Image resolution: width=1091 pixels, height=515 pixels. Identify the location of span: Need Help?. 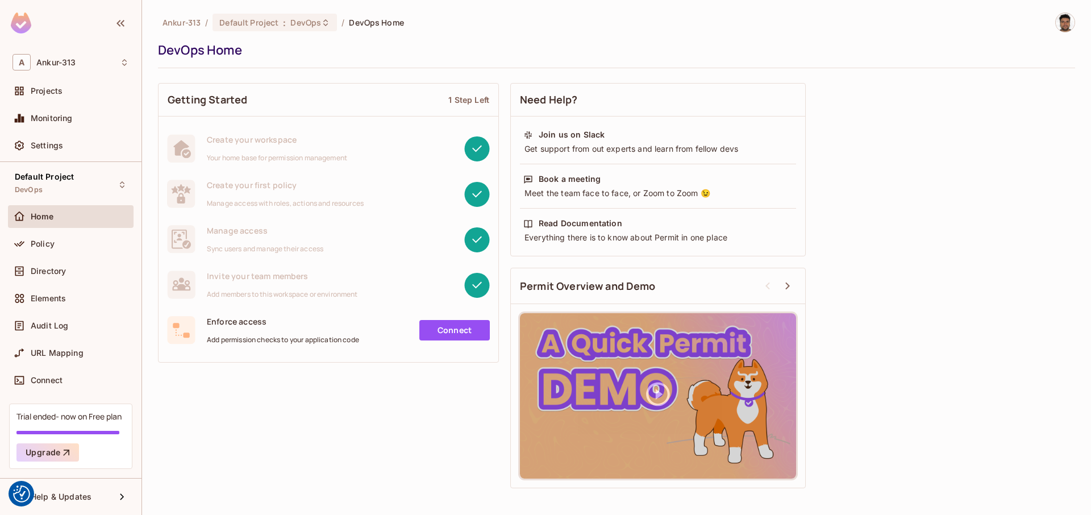
(549, 99).